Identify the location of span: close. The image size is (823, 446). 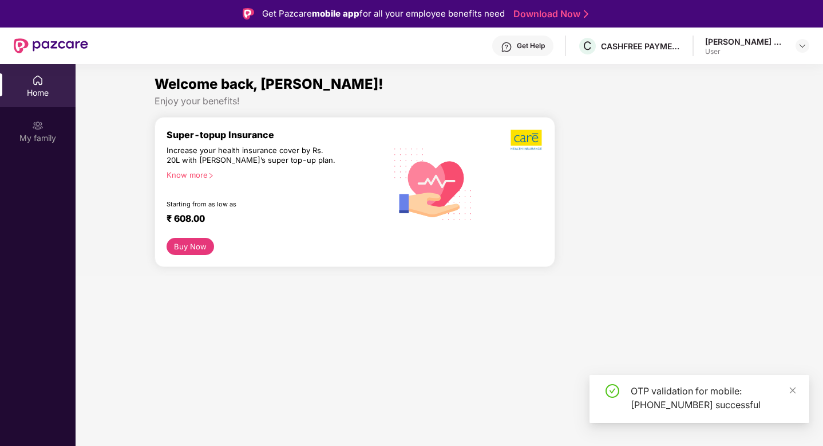
(793, 390).